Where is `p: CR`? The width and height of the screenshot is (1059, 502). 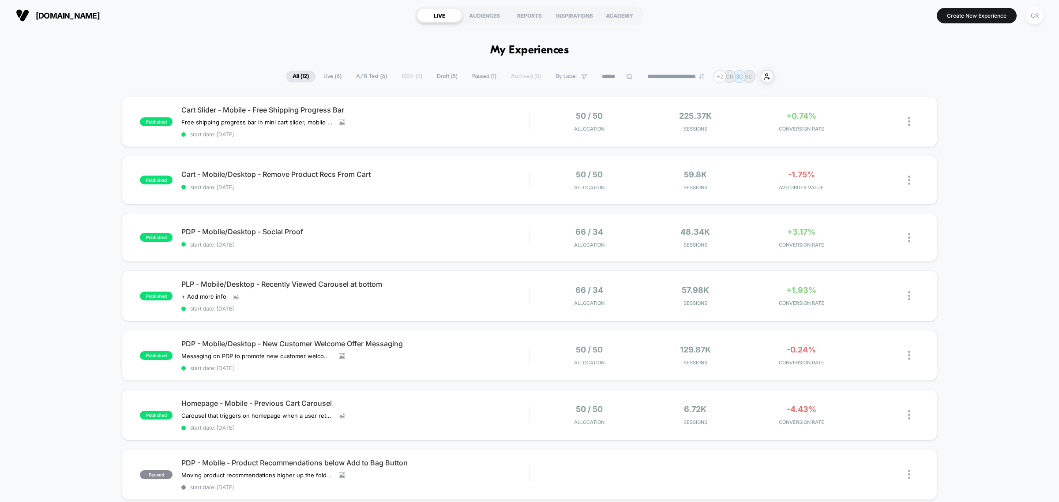 p: CR is located at coordinates (729, 76).